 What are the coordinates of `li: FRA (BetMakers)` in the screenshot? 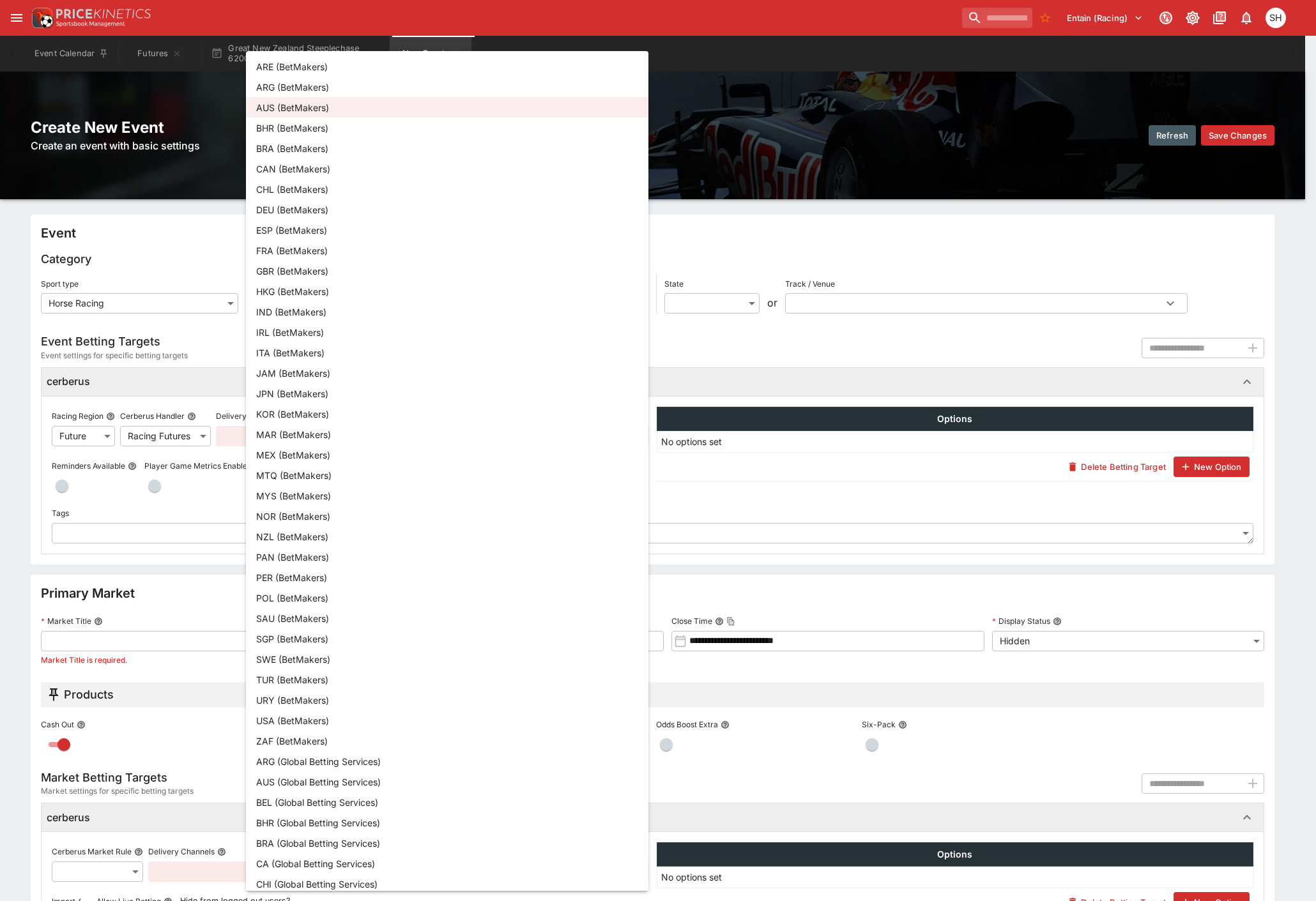 It's located at (447, 250).